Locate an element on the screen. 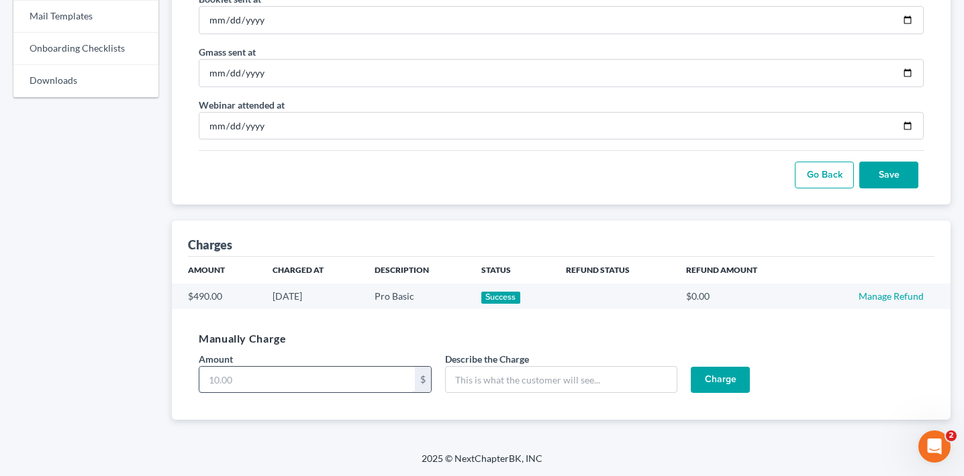  th: Description is located at coordinates (417, 270).